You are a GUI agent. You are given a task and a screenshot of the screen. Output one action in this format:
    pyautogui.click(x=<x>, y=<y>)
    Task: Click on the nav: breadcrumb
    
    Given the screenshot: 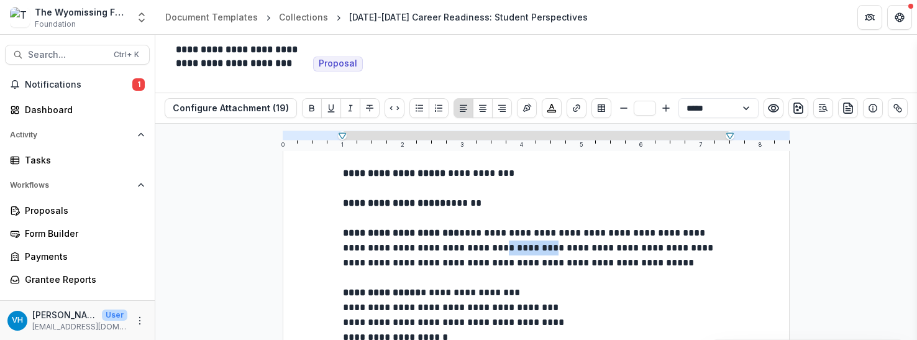 What is the action you would take?
    pyautogui.click(x=376, y=17)
    